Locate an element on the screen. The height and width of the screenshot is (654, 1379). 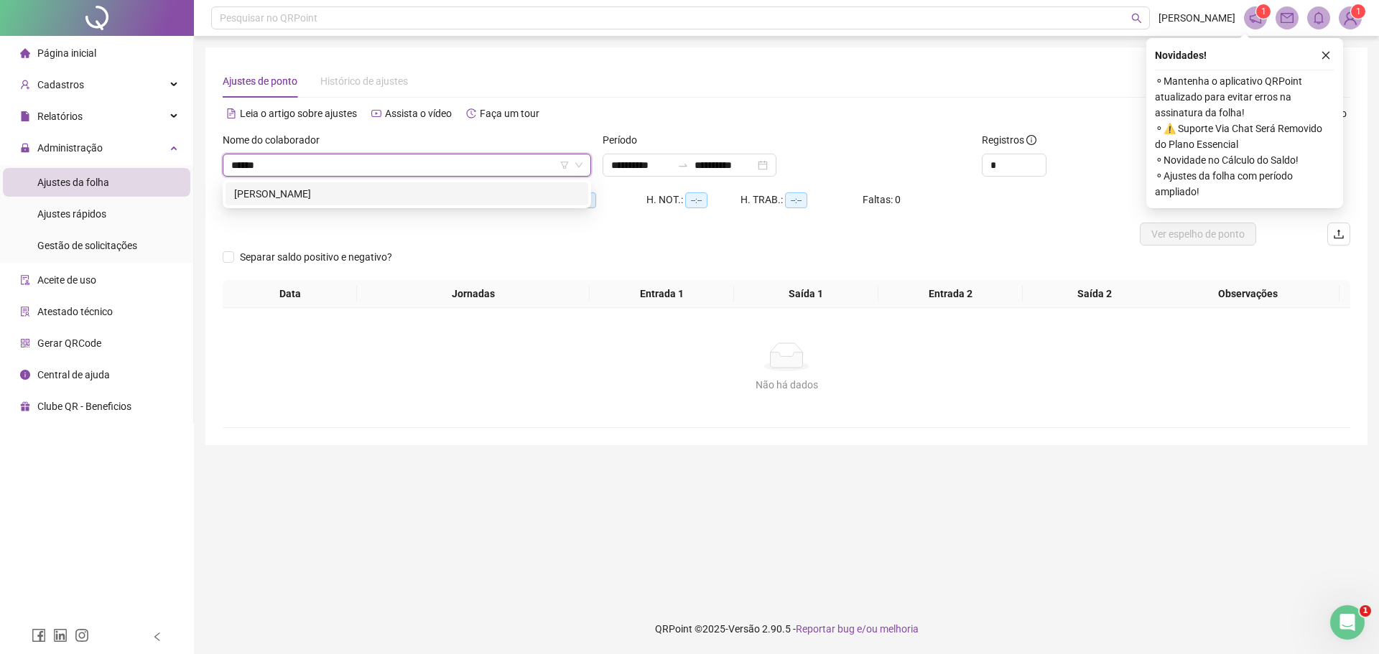
span: Página inicial is located at coordinates (67, 53).